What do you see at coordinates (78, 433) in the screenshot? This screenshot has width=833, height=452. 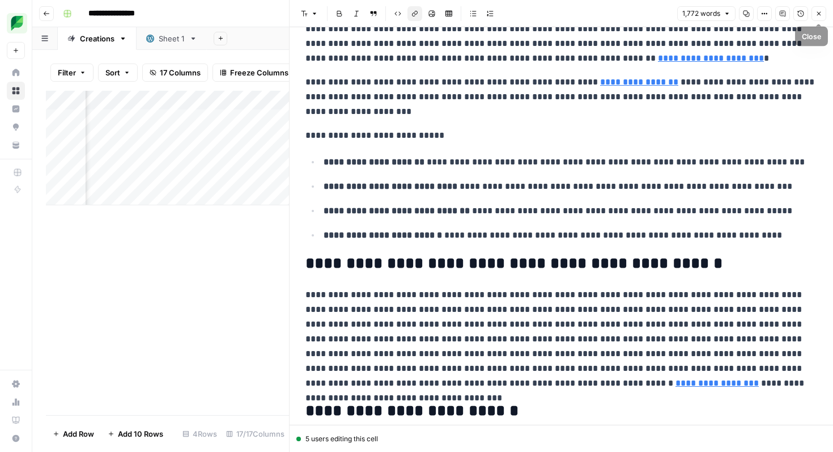 I see `span: Add Row` at bounding box center [78, 433].